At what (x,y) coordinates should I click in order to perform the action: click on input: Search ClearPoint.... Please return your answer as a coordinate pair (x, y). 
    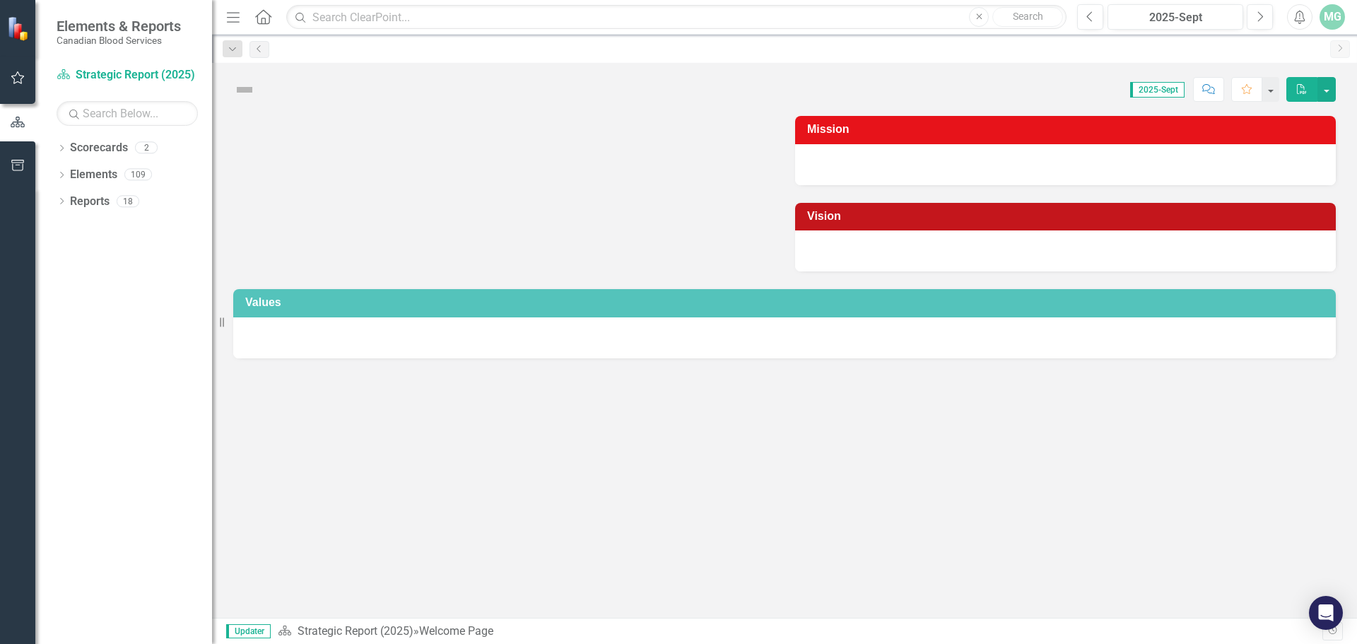
    Looking at the image, I should click on (676, 17).